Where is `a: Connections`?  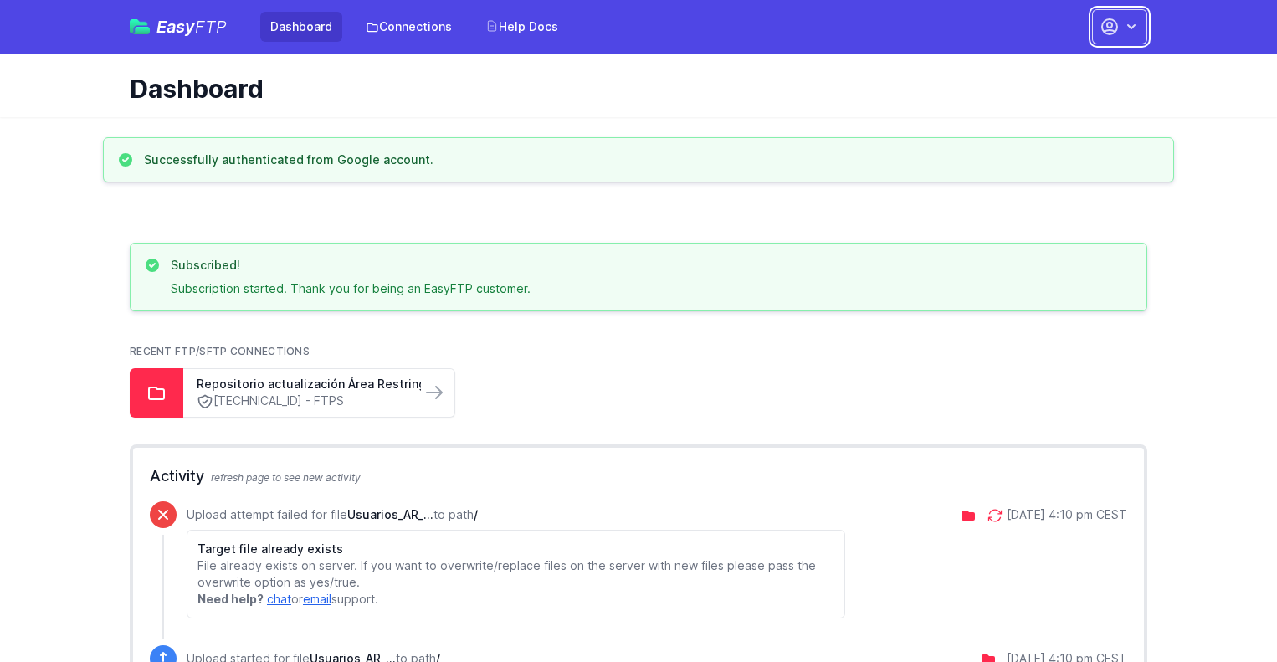 a: Connections is located at coordinates (408, 27).